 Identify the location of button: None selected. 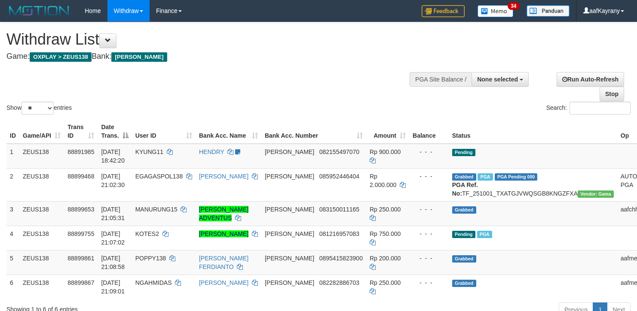
(500, 79).